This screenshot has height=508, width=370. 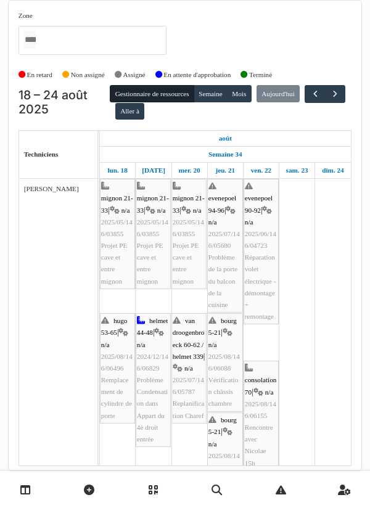 I want to click on span: 2024/12/146/06829, so click(x=152, y=362).